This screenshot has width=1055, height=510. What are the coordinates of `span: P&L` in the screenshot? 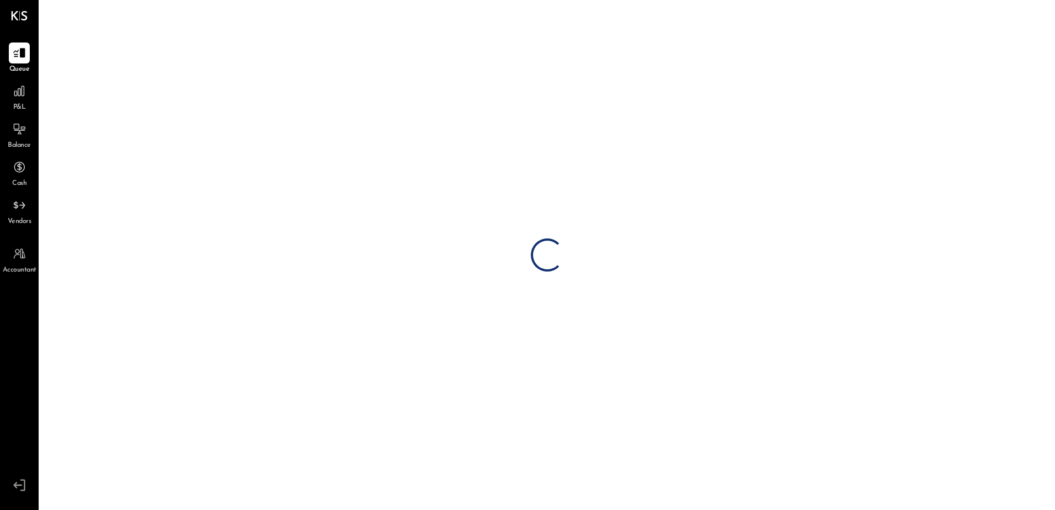 It's located at (19, 108).